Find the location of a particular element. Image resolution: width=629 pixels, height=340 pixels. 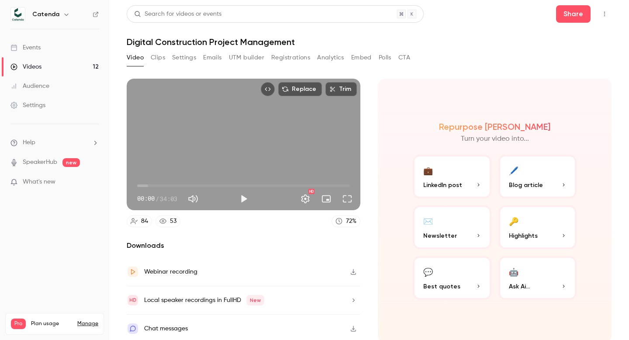

div: HD is located at coordinates (312, 191).